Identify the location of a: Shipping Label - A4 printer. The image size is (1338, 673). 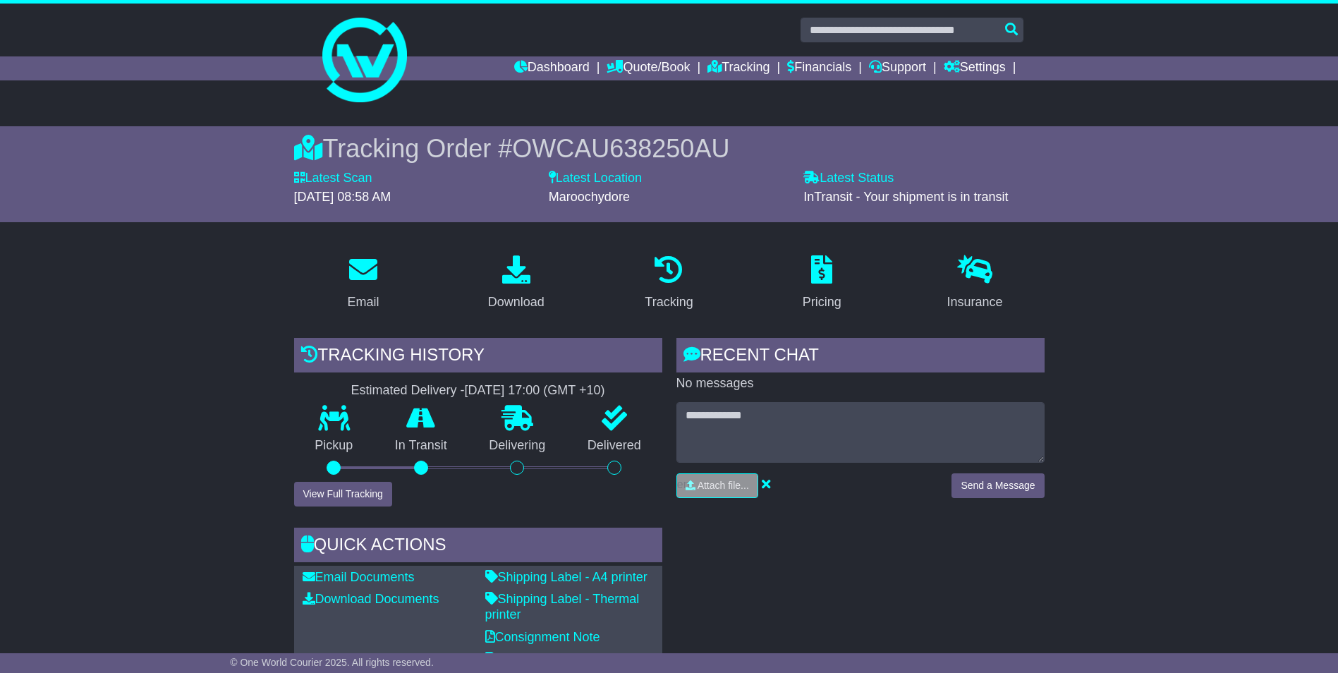
(567, 577).